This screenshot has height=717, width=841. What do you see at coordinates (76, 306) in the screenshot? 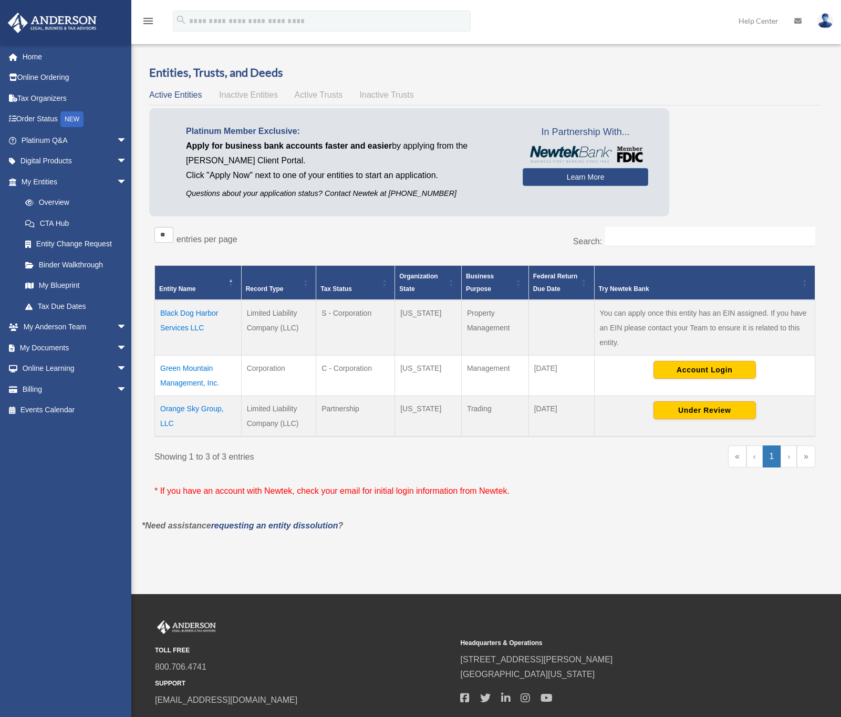
I see `a: Tax Due Dates` at bounding box center [76, 306].